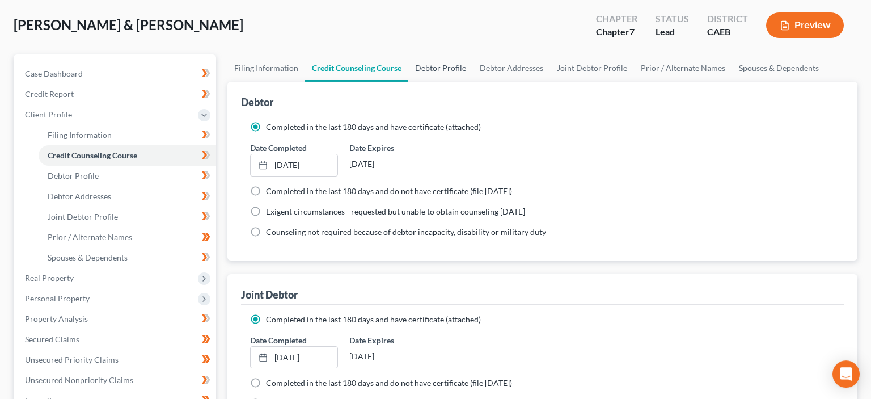 The image size is (871, 399). I want to click on div: Open Intercom Messenger, so click(846, 374).